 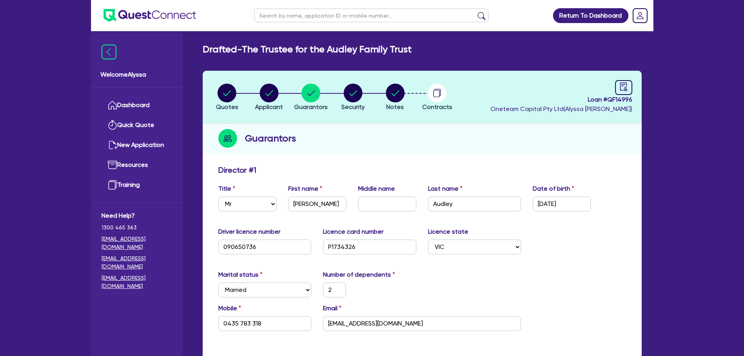 I want to click on img: icon-menu-close, so click(x=109, y=52).